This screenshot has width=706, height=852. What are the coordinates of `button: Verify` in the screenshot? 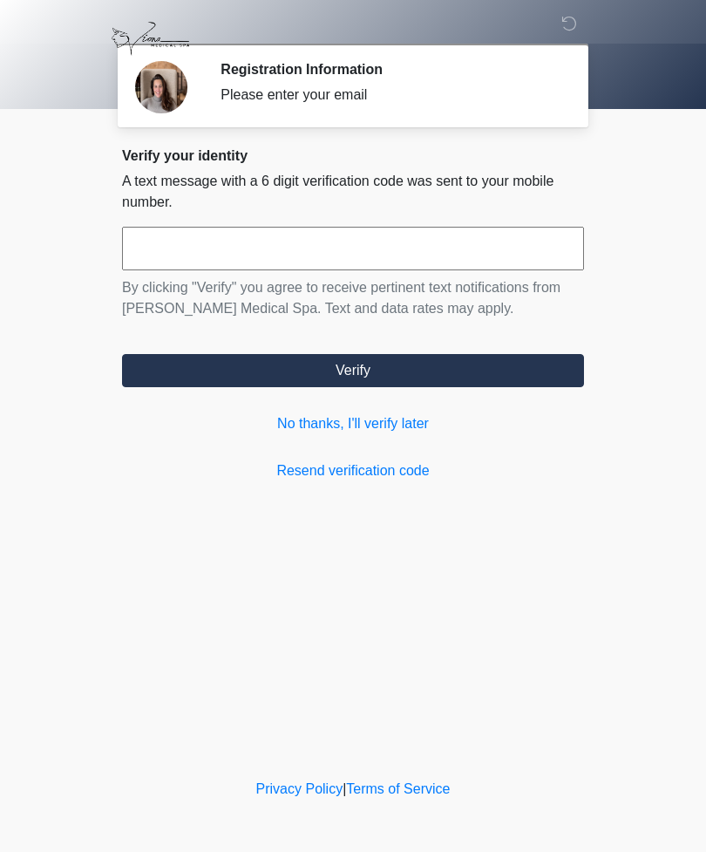 It's located at (353, 371).